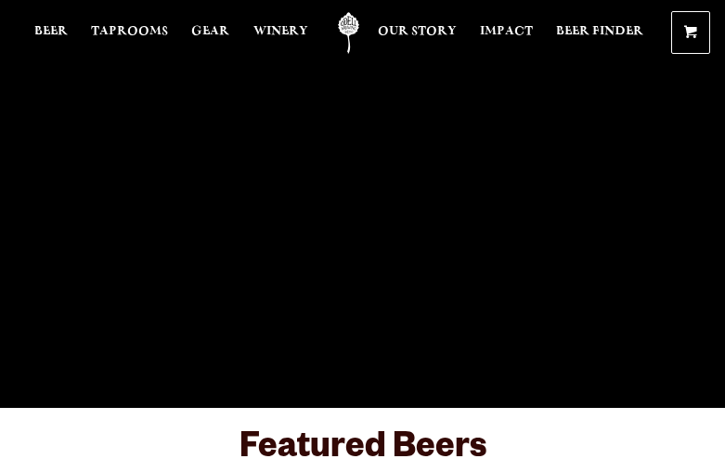 The width and height of the screenshot is (725, 459). What do you see at coordinates (348, 32) in the screenshot?
I see `a: Odell Home` at bounding box center [348, 32].